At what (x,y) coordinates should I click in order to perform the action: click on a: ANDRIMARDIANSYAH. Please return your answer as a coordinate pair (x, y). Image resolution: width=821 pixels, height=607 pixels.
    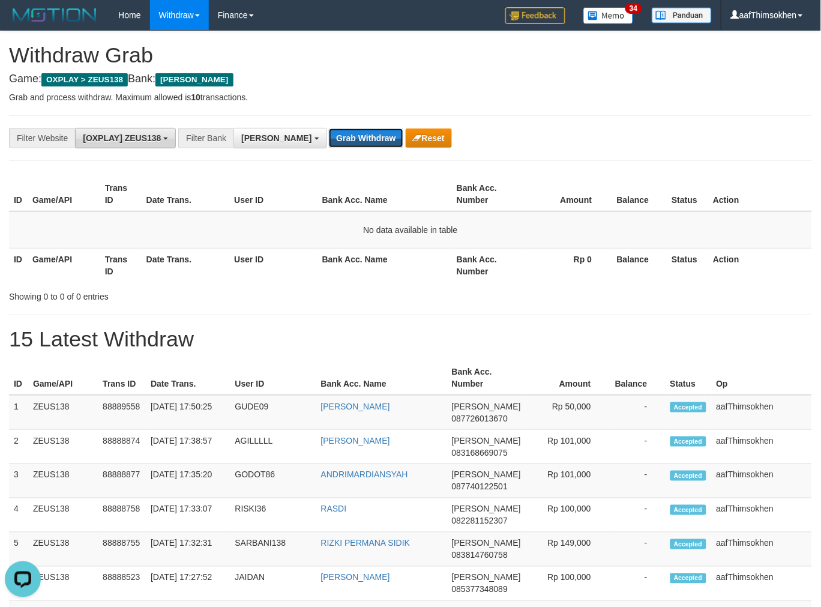
    Looking at the image, I should click on (364, 475).